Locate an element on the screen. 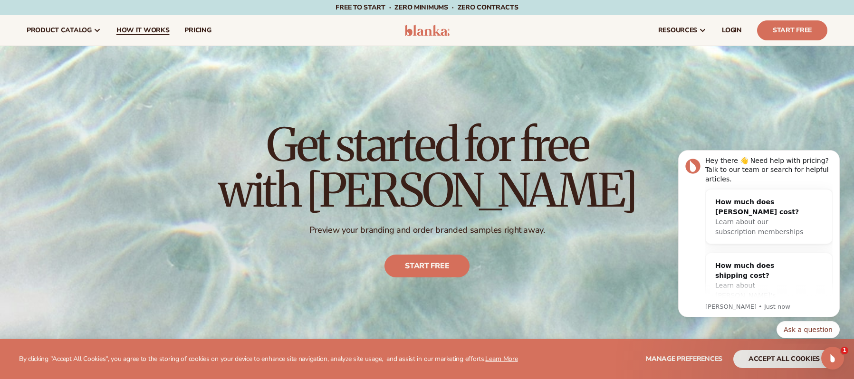 The width and height of the screenshot is (854, 379). span: pricing is located at coordinates (198, 30).